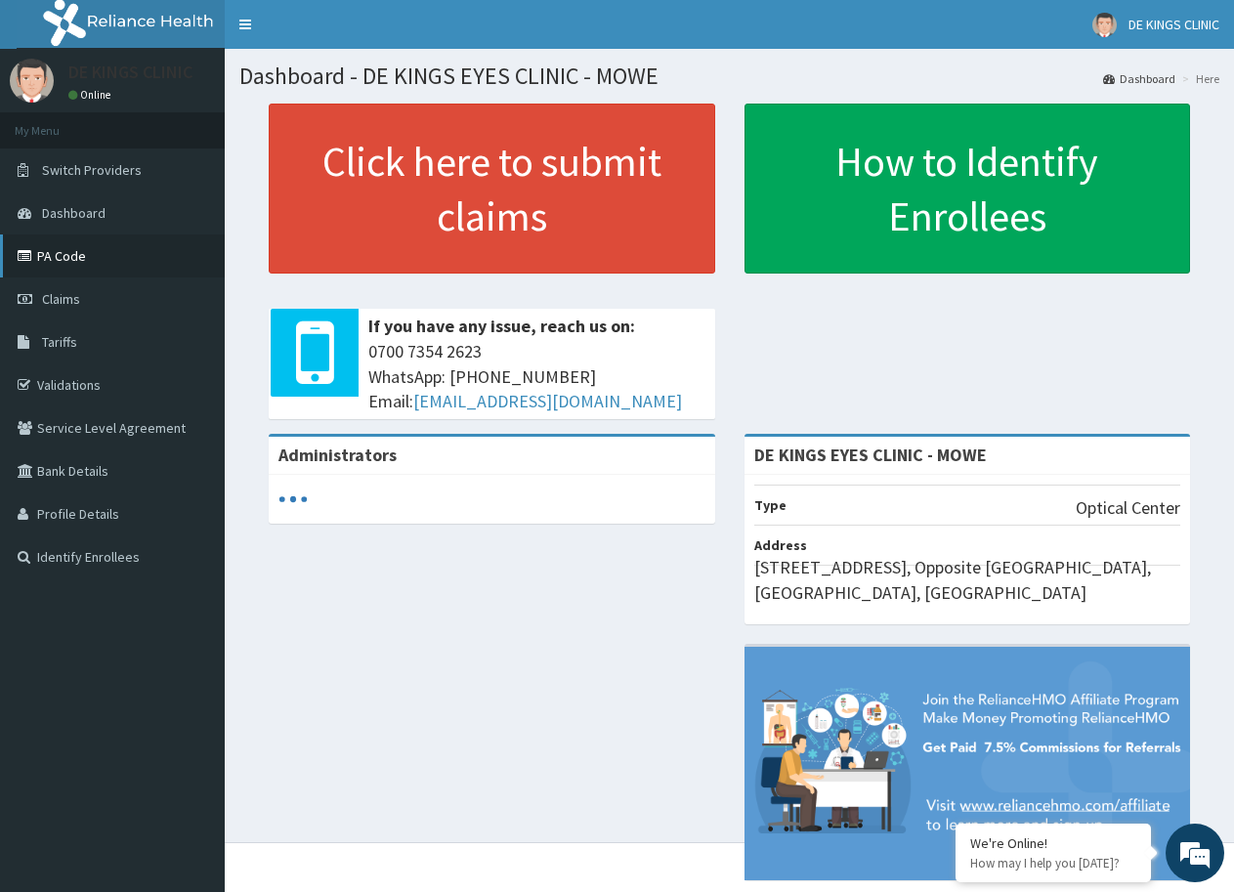 This screenshot has width=1234, height=892. I want to click on span: Tariffs, so click(60, 342).